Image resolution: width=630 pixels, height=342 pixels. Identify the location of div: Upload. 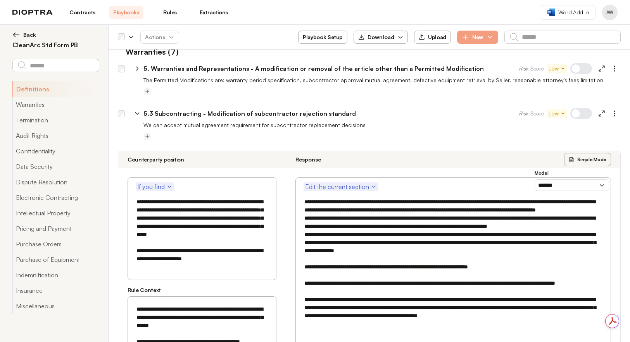
(432, 37).